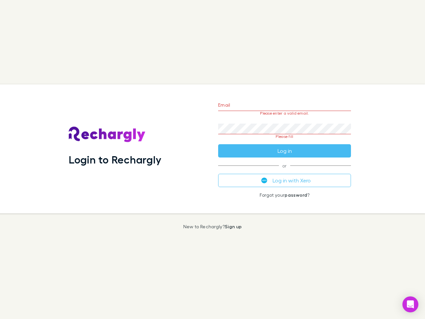  Describe the element at coordinates (285, 195) in the screenshot. I see `p: Forgot your ?` at that location.